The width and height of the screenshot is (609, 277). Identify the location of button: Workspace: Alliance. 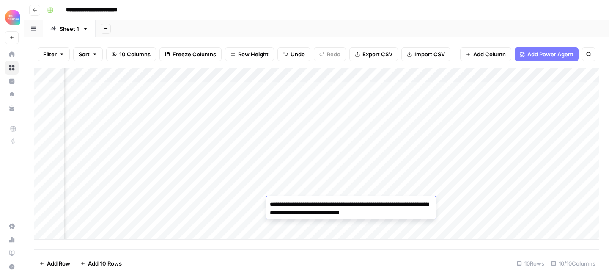
(12, 17).